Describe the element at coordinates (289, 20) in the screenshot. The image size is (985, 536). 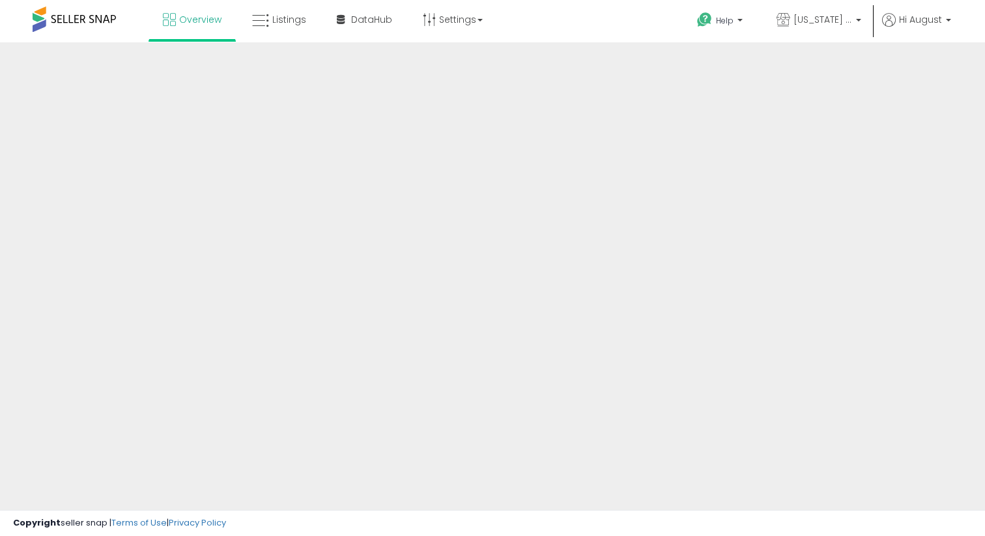
I see `span: Listings` at that location.